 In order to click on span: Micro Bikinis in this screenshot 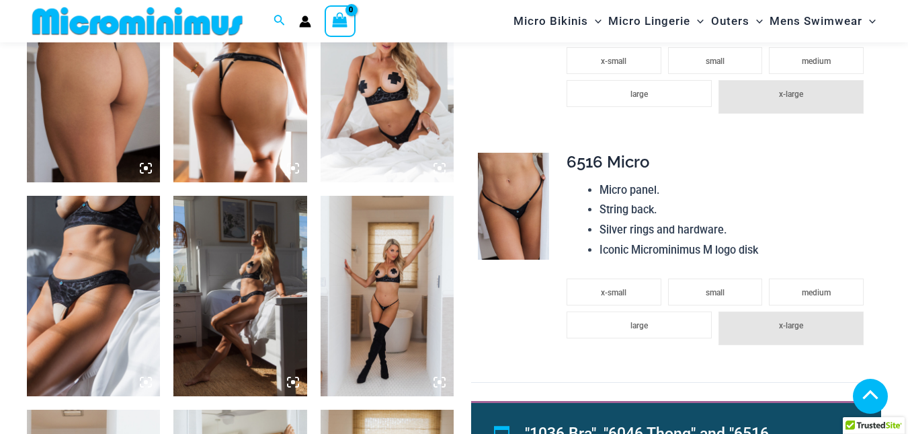, I will do `click(551, 21)`.